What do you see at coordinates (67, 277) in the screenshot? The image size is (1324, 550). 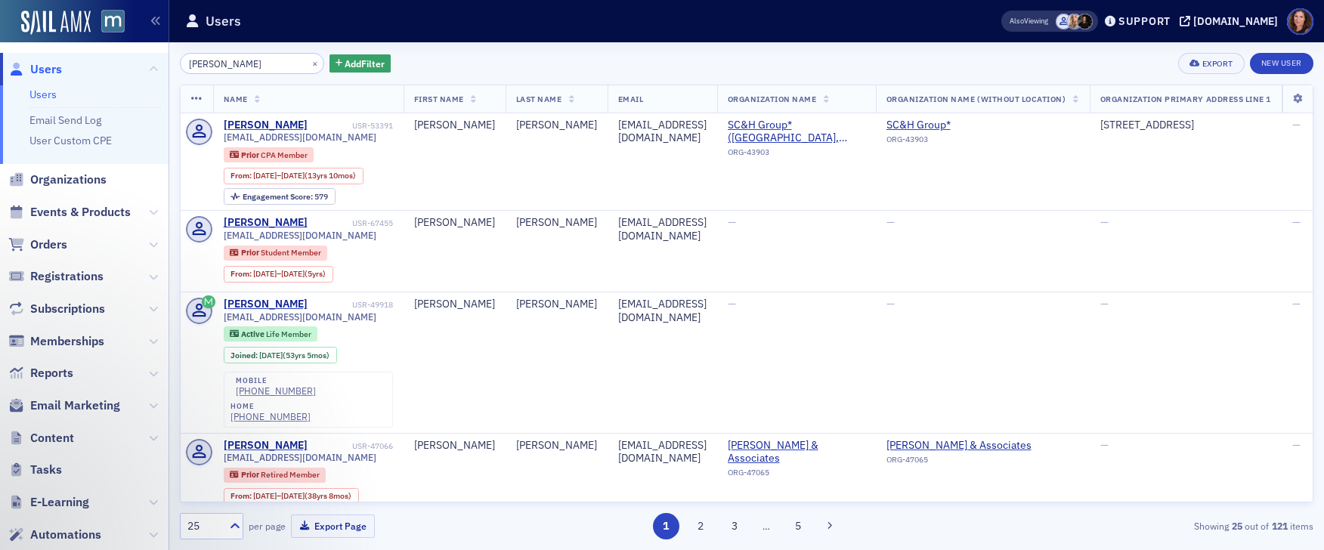 I see `span: Registrations` at bounding box center [67, 277].